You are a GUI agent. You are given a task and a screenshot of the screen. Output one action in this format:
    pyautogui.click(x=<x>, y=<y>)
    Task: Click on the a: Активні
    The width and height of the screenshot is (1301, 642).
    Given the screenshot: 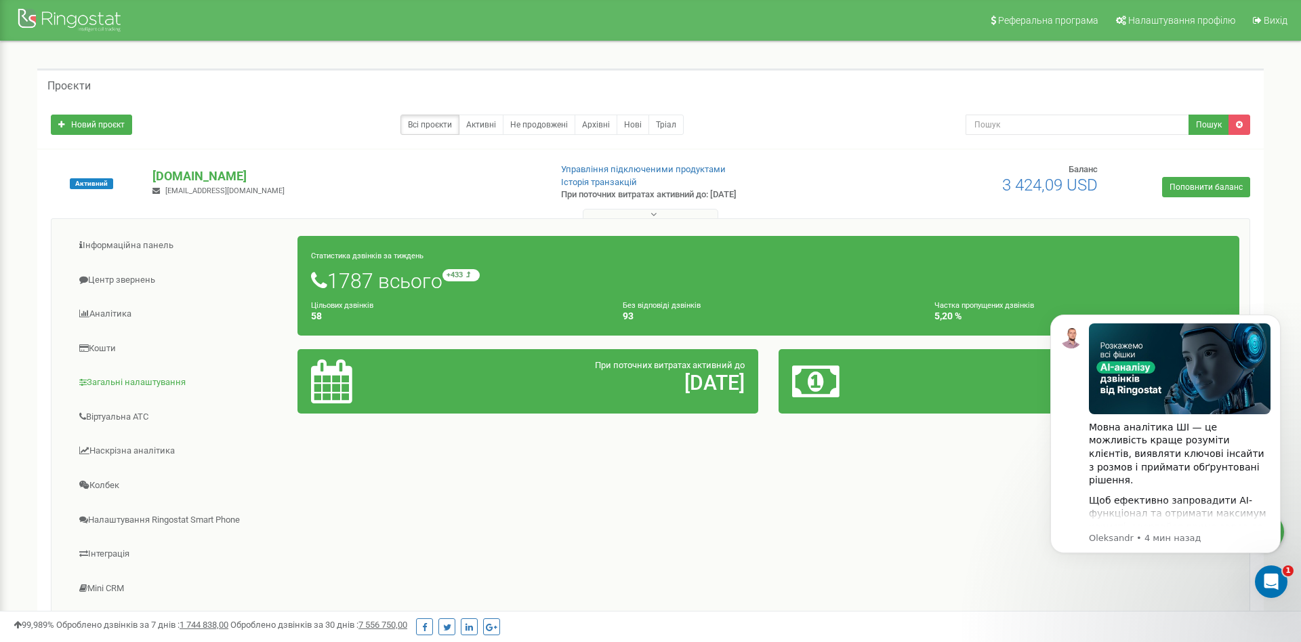 What is the action you would take?
    pyautogui.click(x=481, y=125)
    